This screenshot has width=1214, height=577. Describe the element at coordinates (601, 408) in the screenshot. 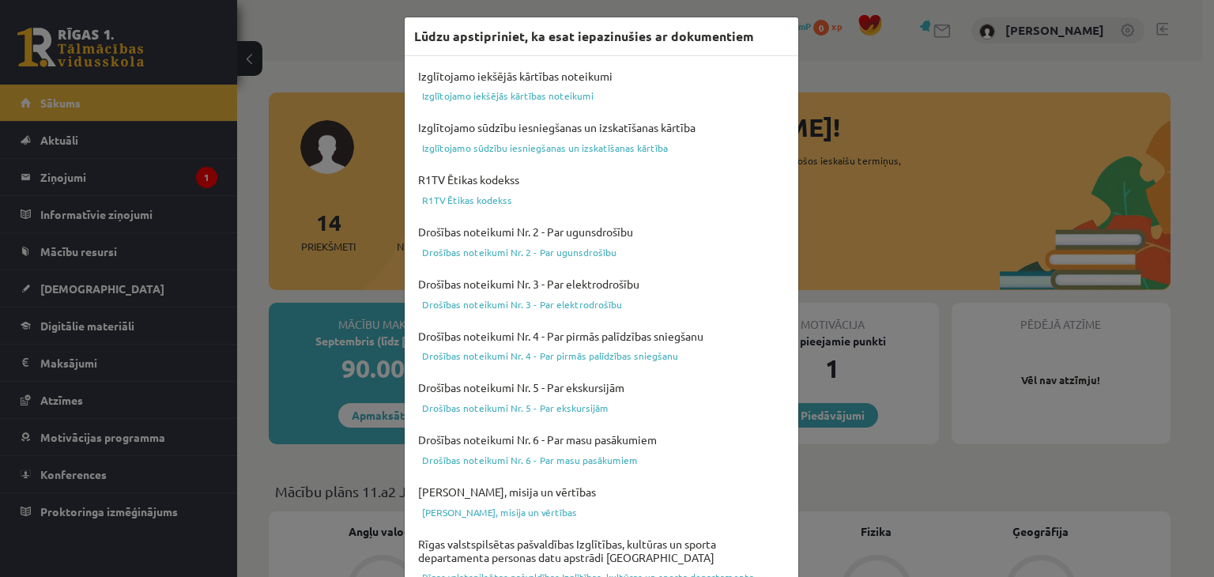

I see `a: Drošības noteikumi Nr. 5 - Par ekskursijām` at that location.